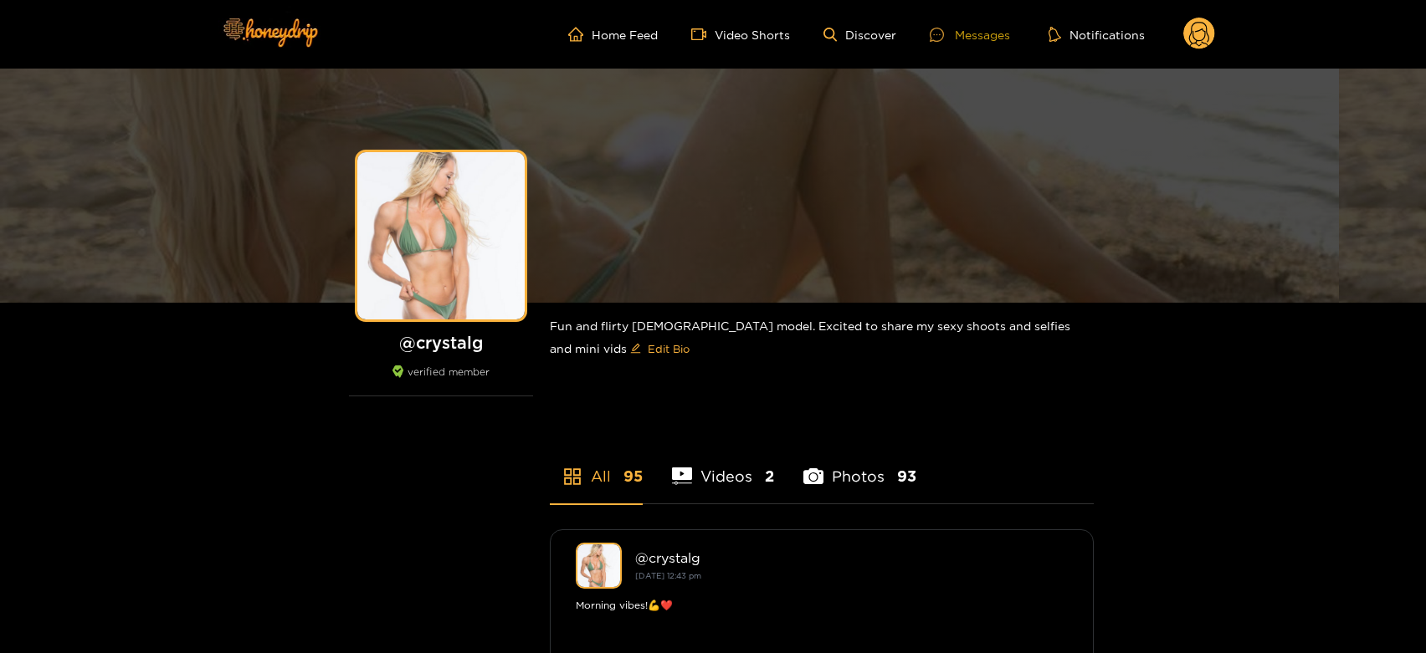 This screenshot has height=653, width=1426. I want to click on div: Morning vibes!💪❤️, so click(822, 606).